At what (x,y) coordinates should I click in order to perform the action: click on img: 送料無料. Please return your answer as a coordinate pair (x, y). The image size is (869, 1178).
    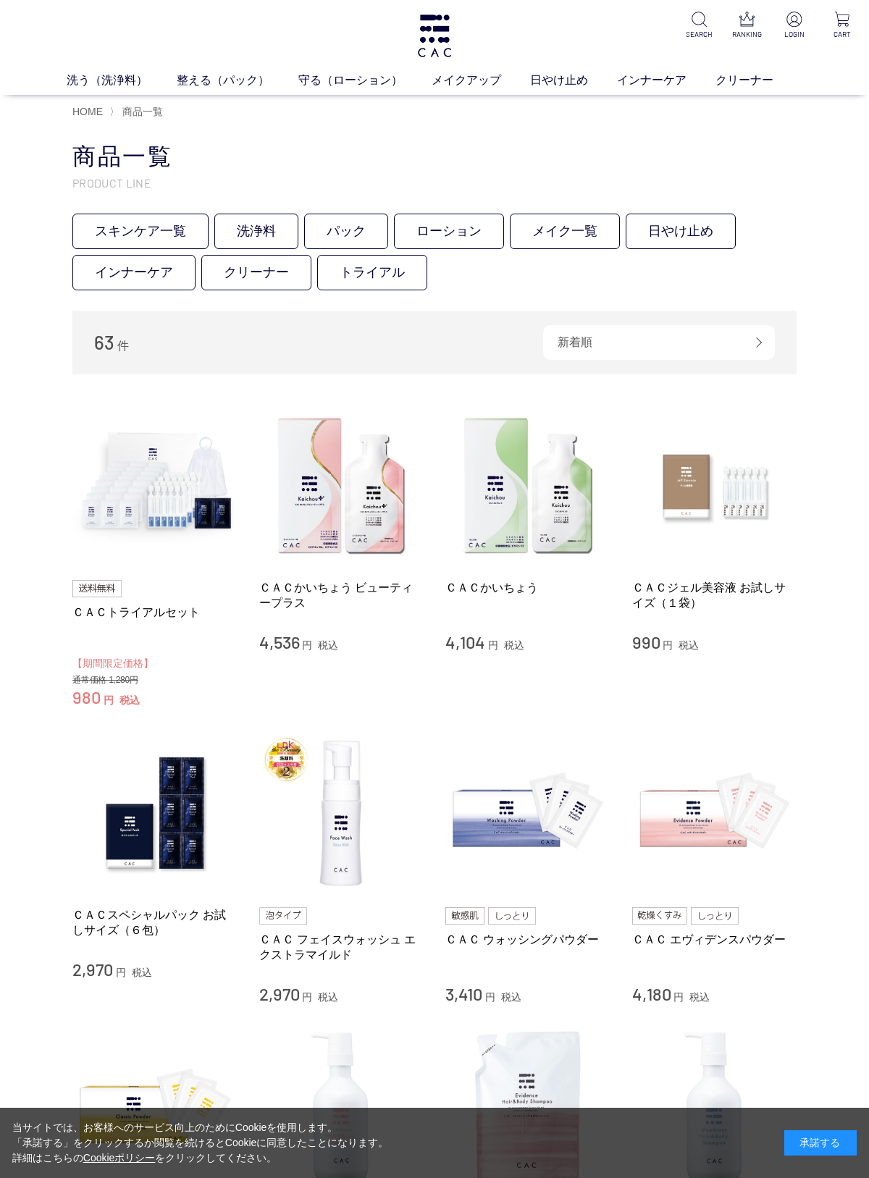
    Looking at the image, I should click on (97, 589).